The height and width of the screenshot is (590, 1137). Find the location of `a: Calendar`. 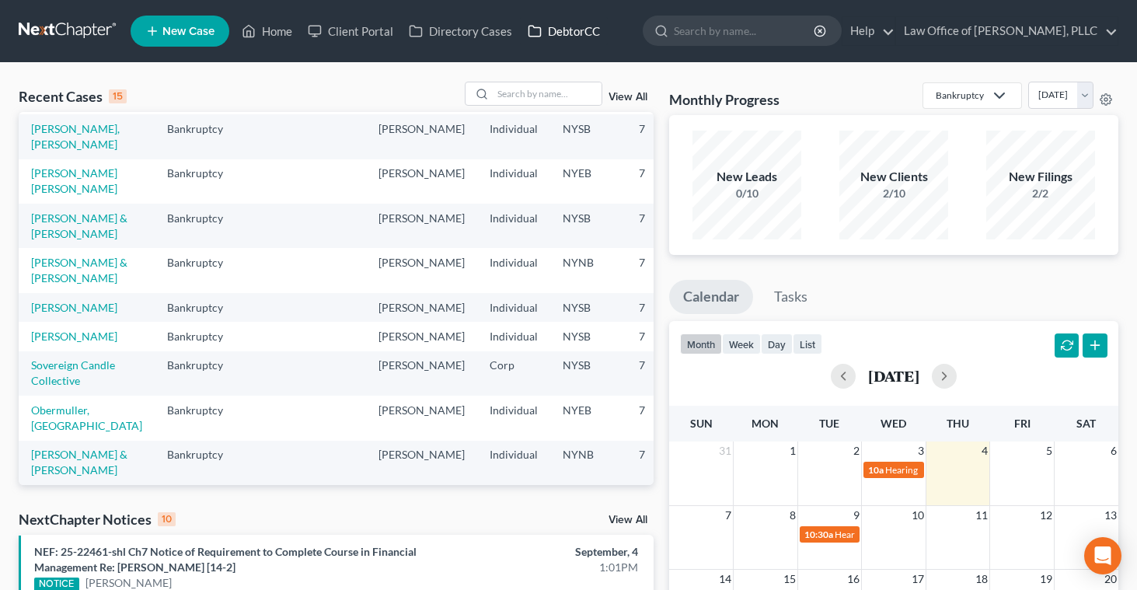

a: Calendar is located at coordinates (711, 297).